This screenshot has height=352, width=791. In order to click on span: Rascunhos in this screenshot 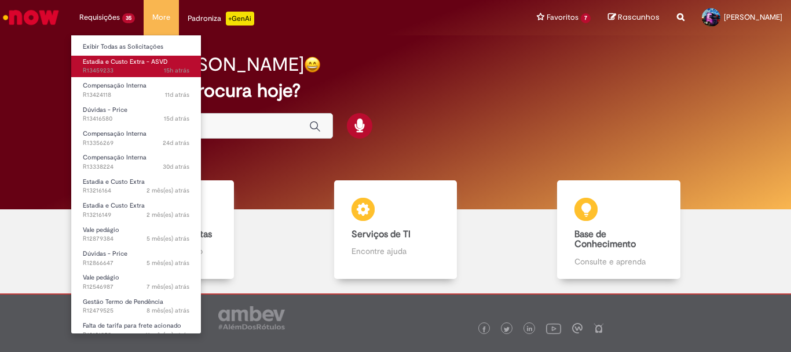, I will do `click(639, 17)`.